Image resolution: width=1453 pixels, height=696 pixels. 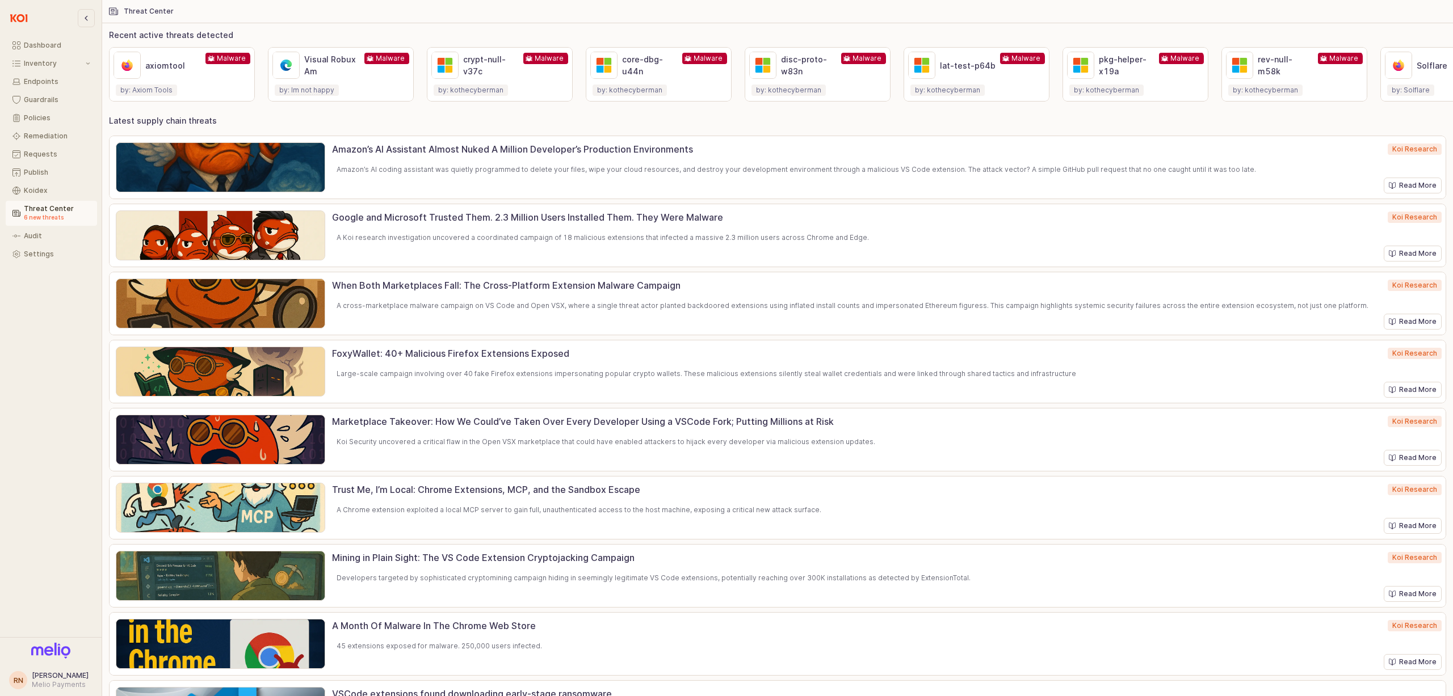 What do you see at coordinates (53, 64) in the screenshot?
I see `div: Inventory` at bounding box center [53, 64].